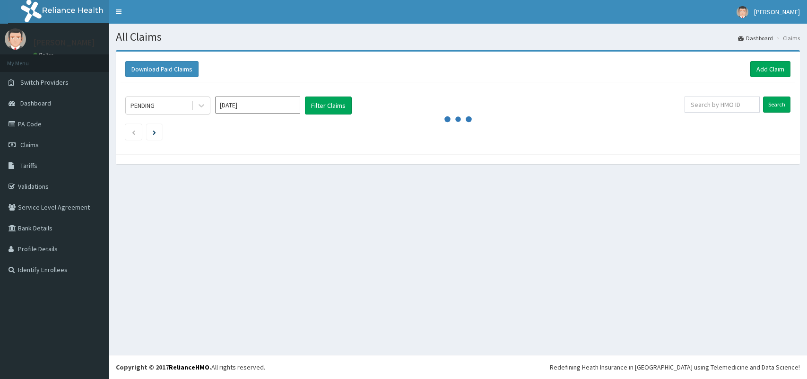 Image resolution: width=807 pixels, height=379 pixels. Describe the element at coordinates (755, 38) in the screenshot. I see `a: Dashboard` at that location.